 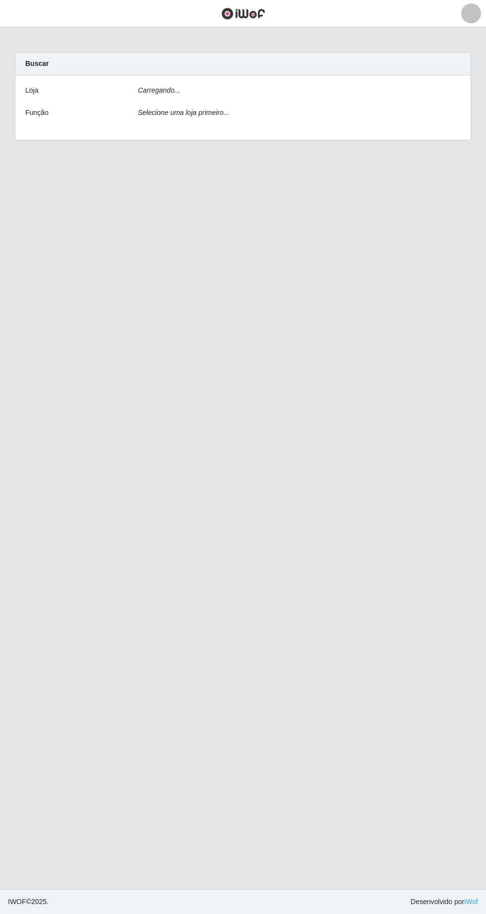 I want to click on label: Função, so click(x=37, y=113).